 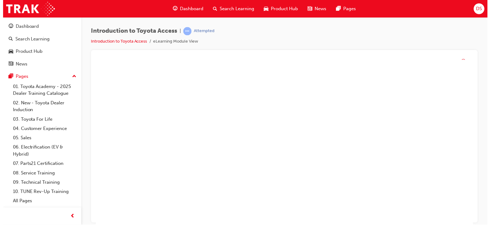 What do you see at coordinates (186, 9) in the screenshot?
I see `a: guage-iconDashboard` at bounding box center [186, 9].